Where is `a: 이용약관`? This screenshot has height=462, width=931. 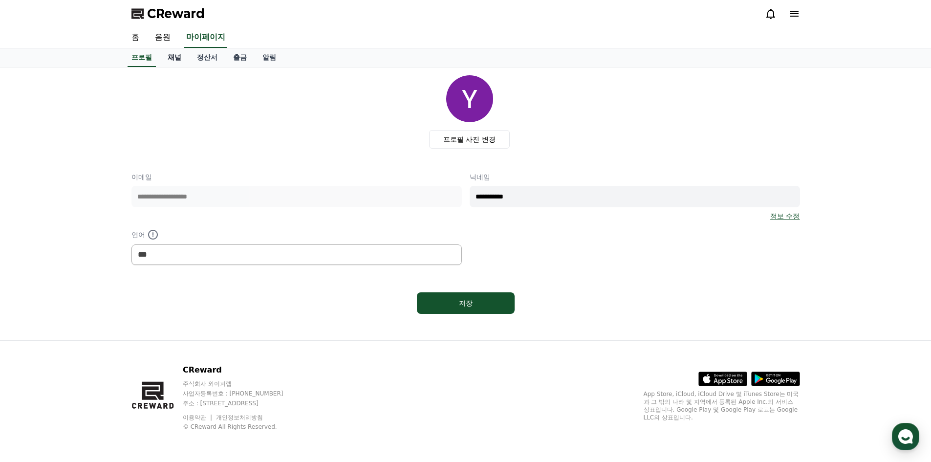 a: 이용약관 is located at coordinates (198, 417).